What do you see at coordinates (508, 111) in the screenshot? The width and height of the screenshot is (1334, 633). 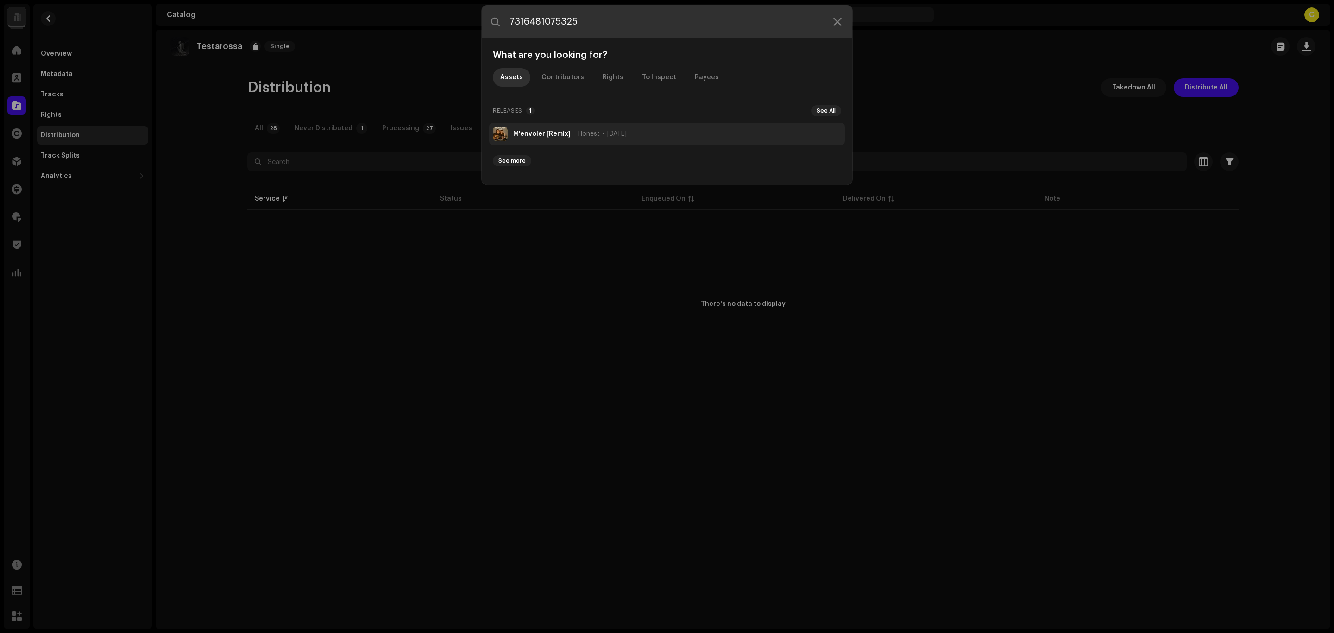 I see `span: Releases` at bounding box center [508, 111].